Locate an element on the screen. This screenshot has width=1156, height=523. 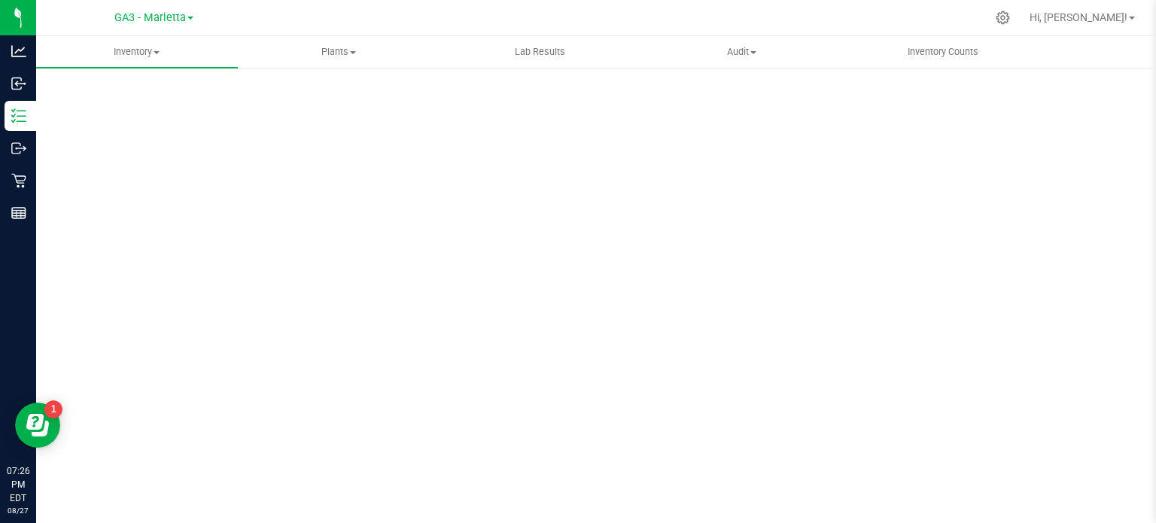
span: 1 is located at coordinates (9, 8).